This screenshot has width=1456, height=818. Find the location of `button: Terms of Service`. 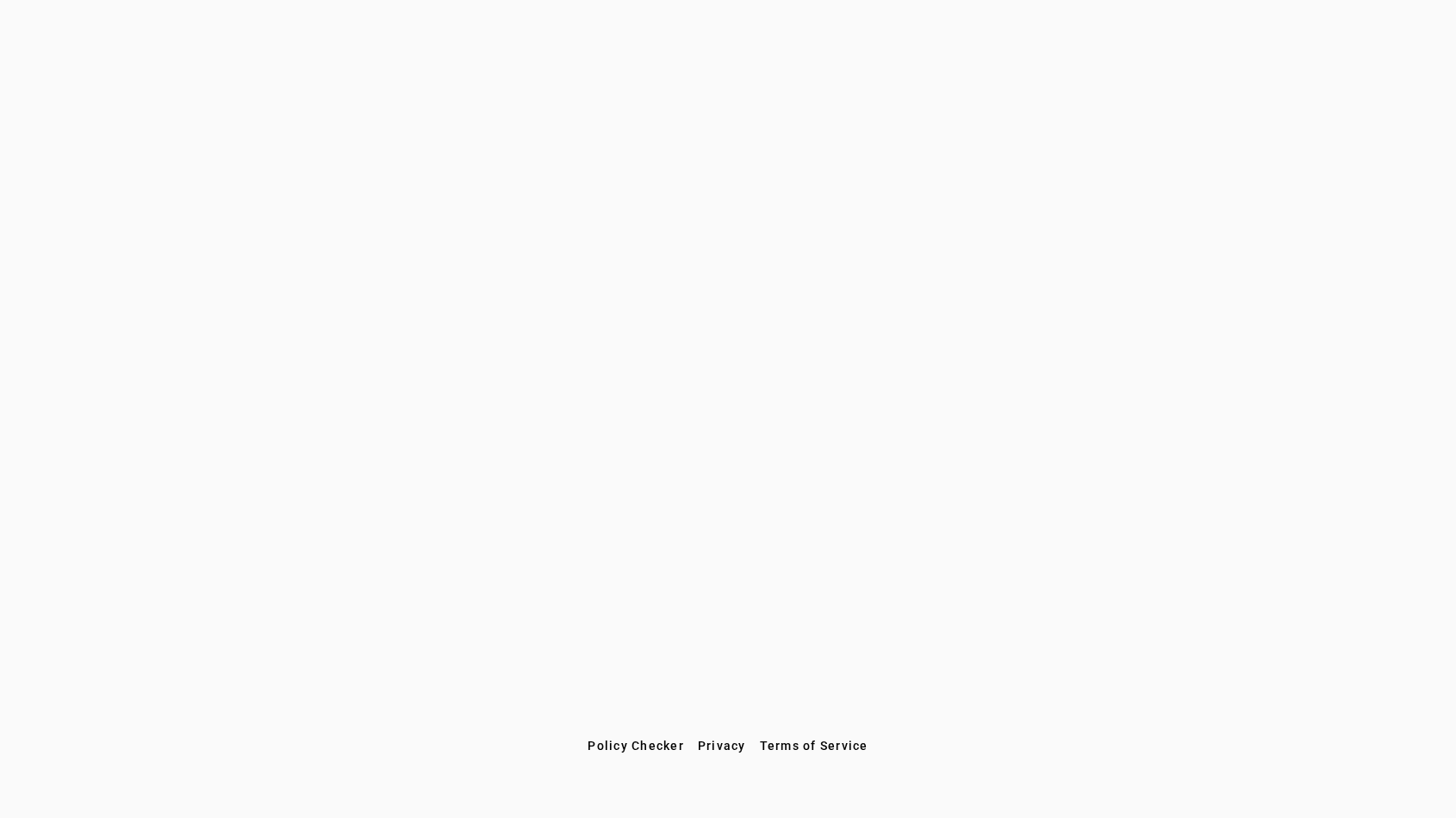

button: Terms of Service is located at coordinates (813, 746).